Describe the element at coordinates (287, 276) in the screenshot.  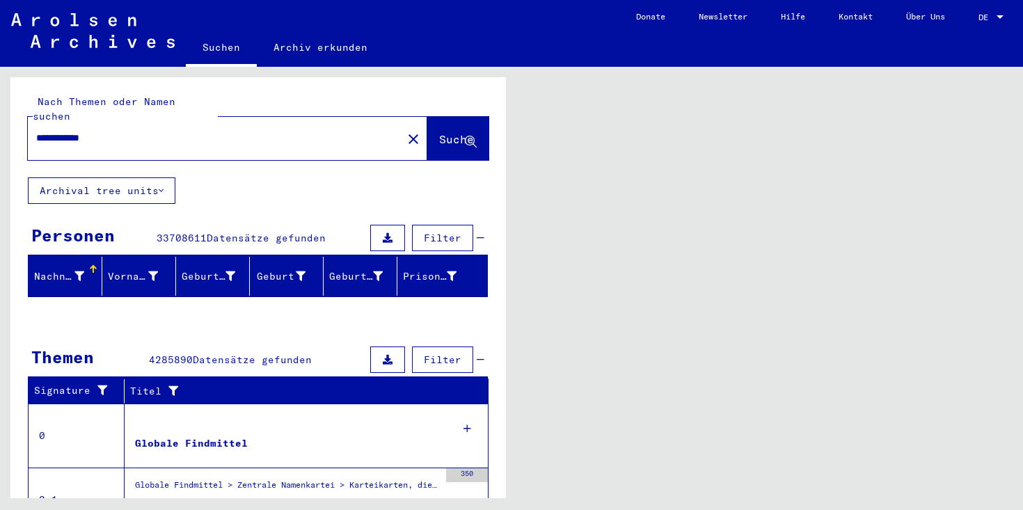
I see `mat-header-cell: Geburt‏` at that location.